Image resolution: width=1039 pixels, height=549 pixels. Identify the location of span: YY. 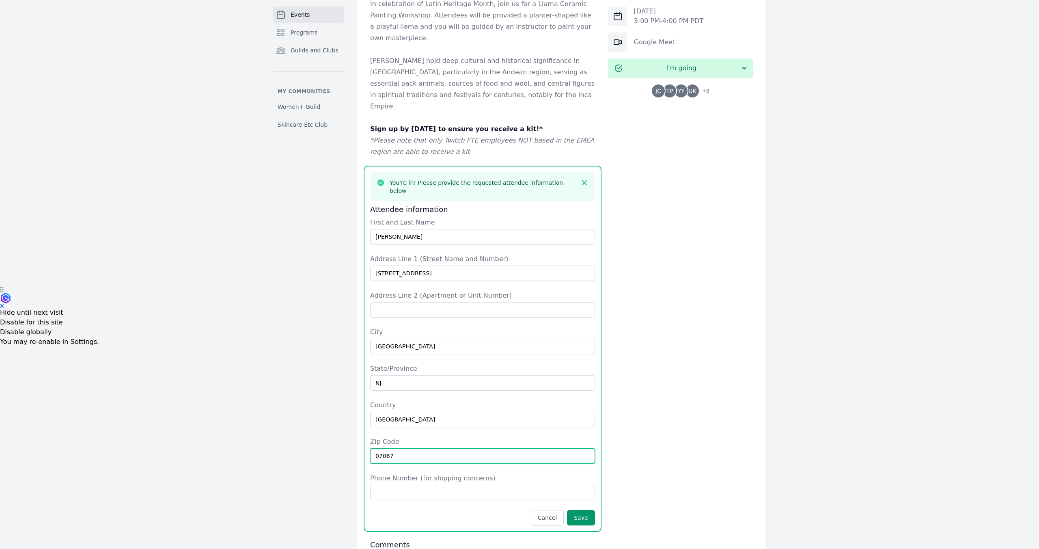
(680, 91).